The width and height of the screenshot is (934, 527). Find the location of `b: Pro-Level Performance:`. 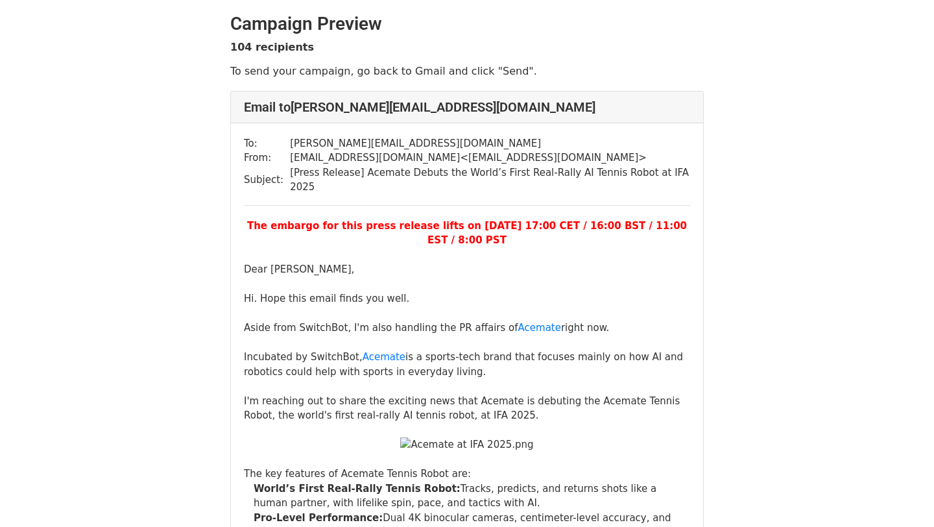

b: Pro-Level Performance: is located at coordinates (318, 518).